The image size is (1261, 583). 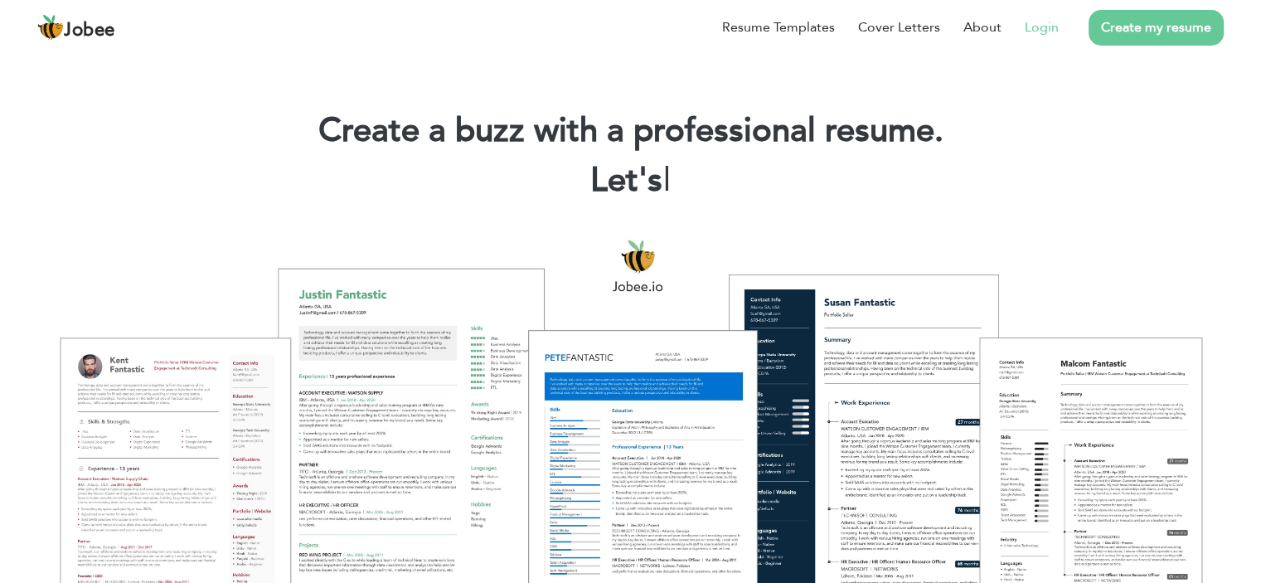 What do you see at coordinates (630, 131) in the screenshot?
I see `h1: Create a buzz with a professional resume.` at bounding box center [630, 131].